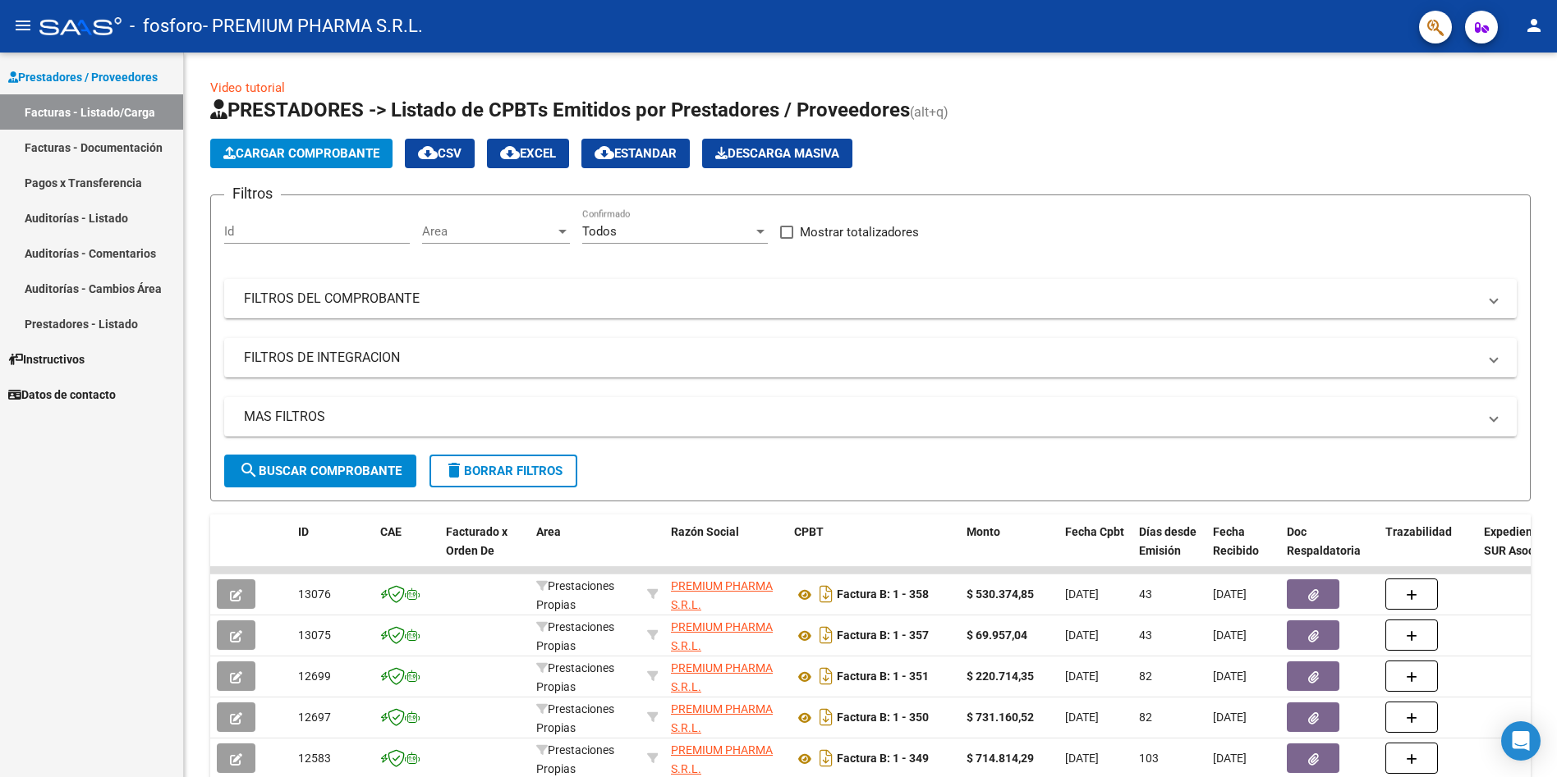 This screenshot has width=1557, height=777. What do you see at coordinates (777, 154) in the screenshot?
I see `span: Descarga Masiva` at bounding box center [777, 154].